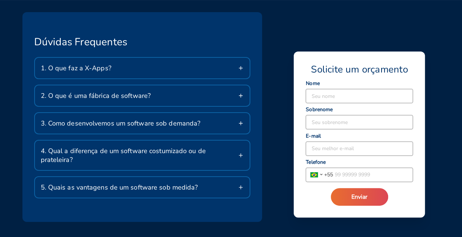  Describe the element at coordinates (373, 175) in the screenshot. I see `input: 99 99999 9999` at that location.